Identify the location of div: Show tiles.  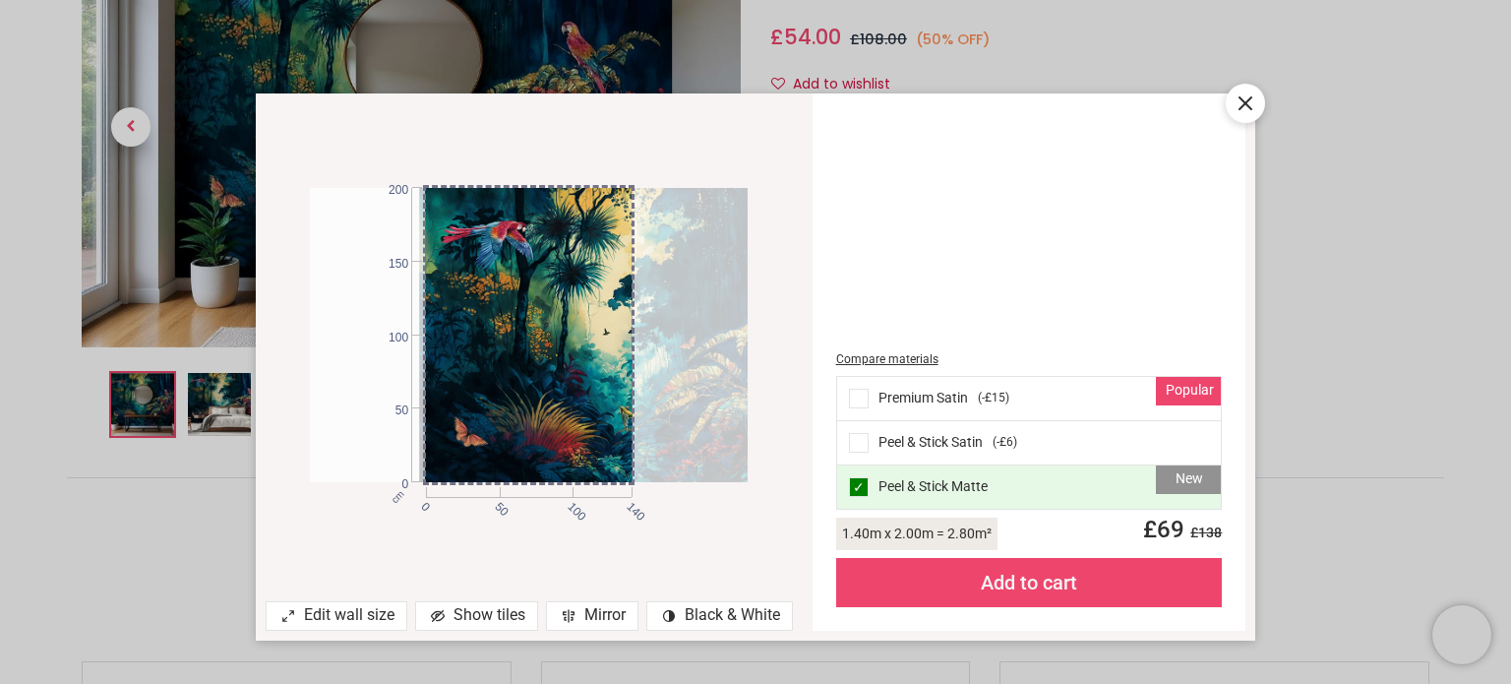
(476, 616).